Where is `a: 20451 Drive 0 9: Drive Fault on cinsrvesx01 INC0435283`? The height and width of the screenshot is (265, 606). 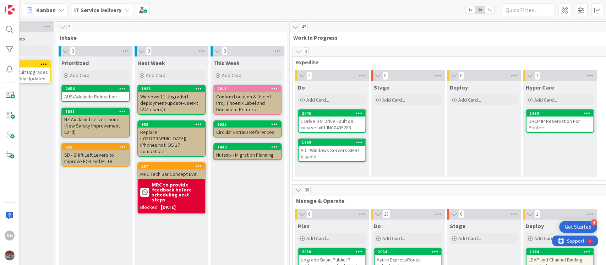 a: 20451 Drive 0 9: Drive Fault on cinsrvesx01 INC0435283 is located at coordinates (332, 121).